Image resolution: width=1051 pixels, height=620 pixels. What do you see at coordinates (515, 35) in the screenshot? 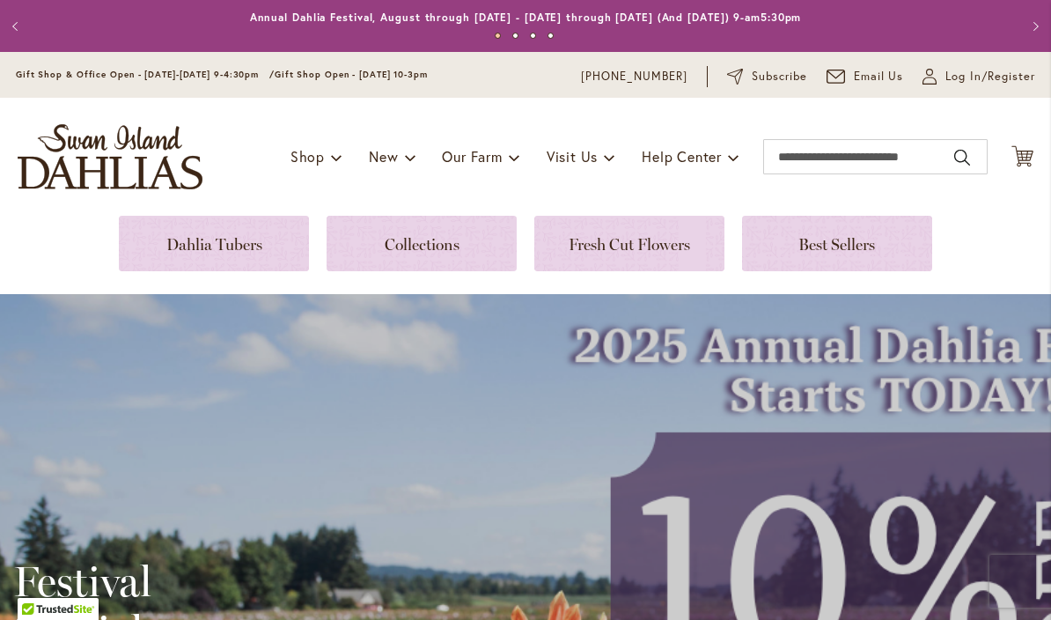
I see `button: 2 of 4` at bounding box center [515, 35].